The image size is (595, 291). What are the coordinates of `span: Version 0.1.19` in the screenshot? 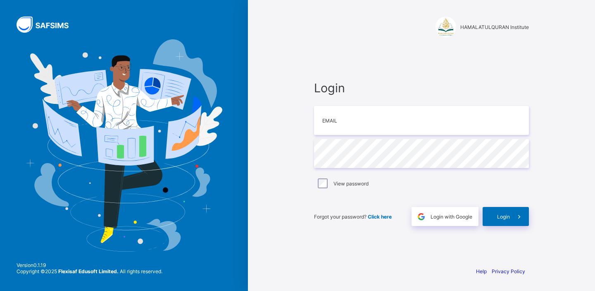 It's located at (89, 265).